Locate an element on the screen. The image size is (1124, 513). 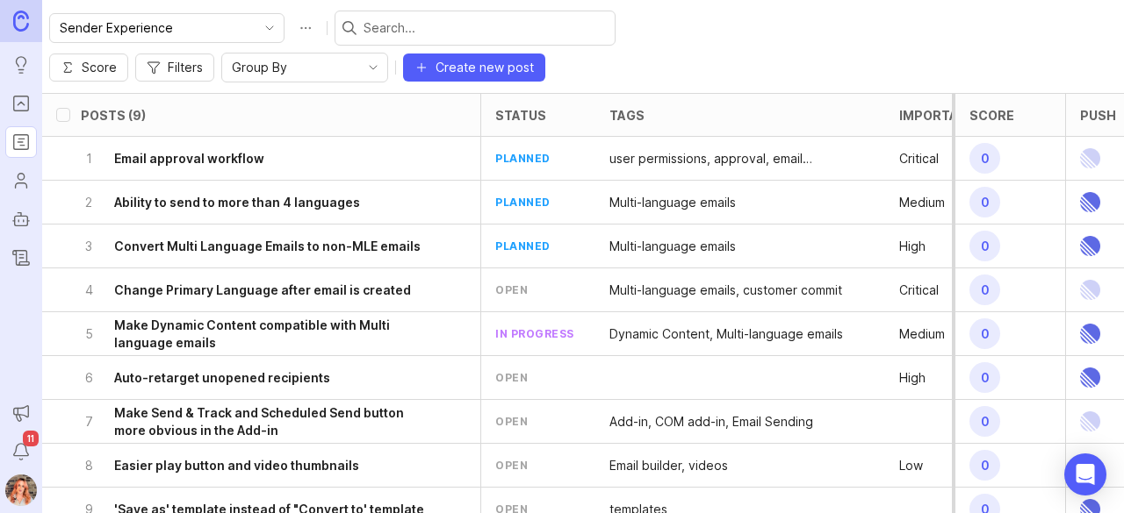
div: Posts (9) is located at coordinates (113, 115).